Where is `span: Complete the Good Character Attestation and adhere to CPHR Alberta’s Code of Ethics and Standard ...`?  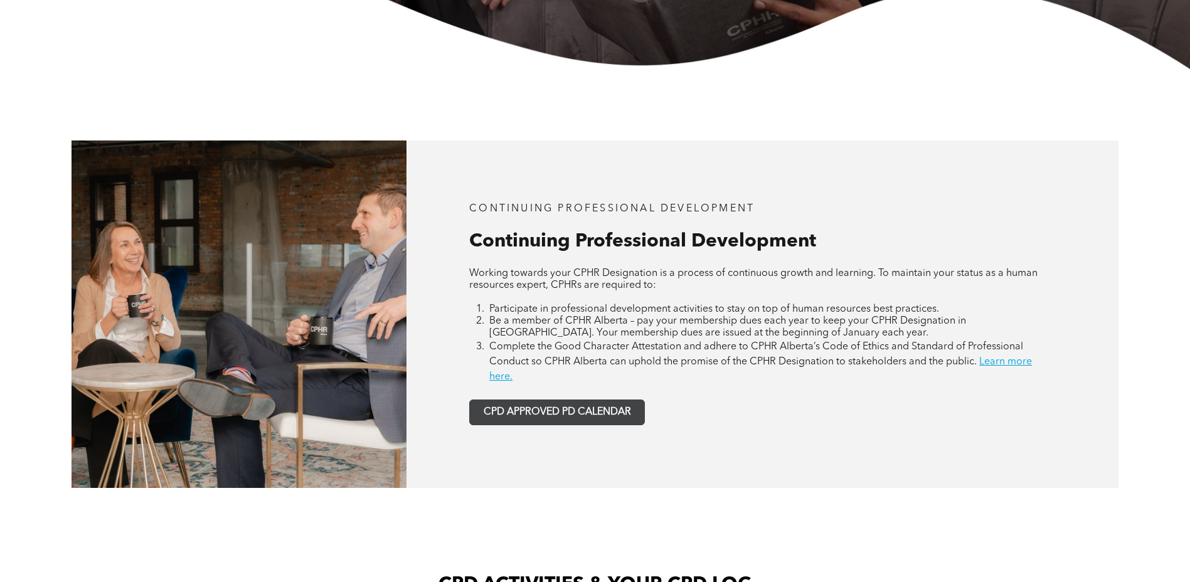
span: Complete the Good Character Attestation and adhere to CPHR Alberta’s Code of Ethics and Standard ... is located at coordinates (756, 354).